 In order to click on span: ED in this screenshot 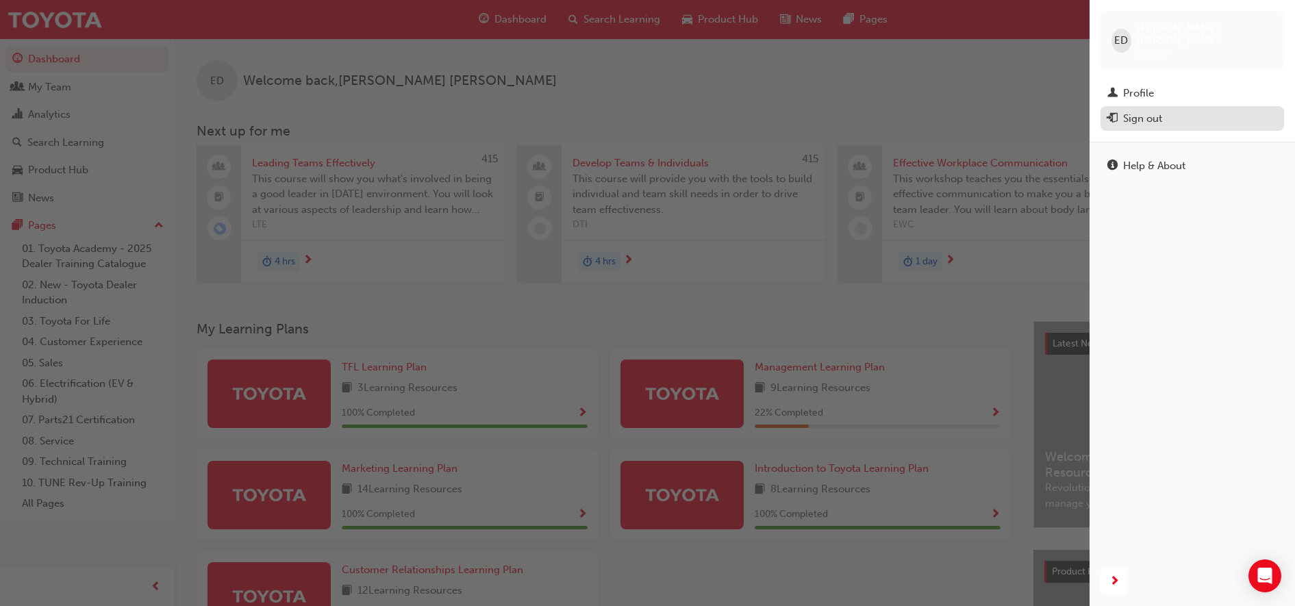, I will do `click(1121, 40)`.